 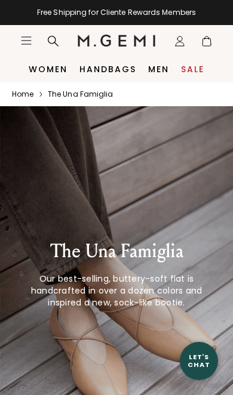 What do you see at coordinates (48, 69) in the screenshot?
I see `a: Women` at bounding box center [48, 69].